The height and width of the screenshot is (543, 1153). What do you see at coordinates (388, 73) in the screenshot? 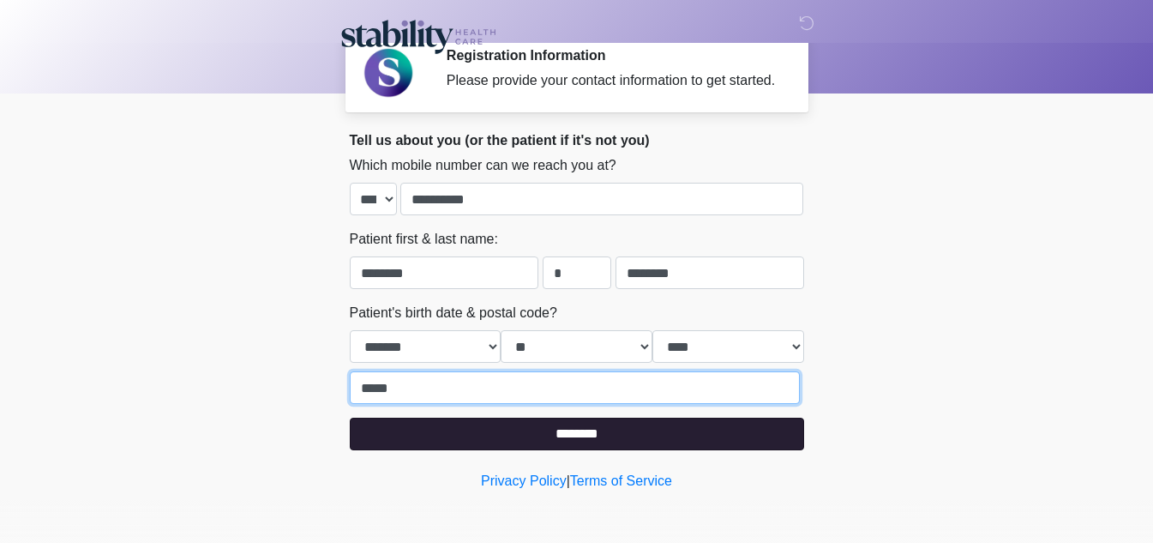
I see `img: Agent Avatar` at bounding box center [388, 73].